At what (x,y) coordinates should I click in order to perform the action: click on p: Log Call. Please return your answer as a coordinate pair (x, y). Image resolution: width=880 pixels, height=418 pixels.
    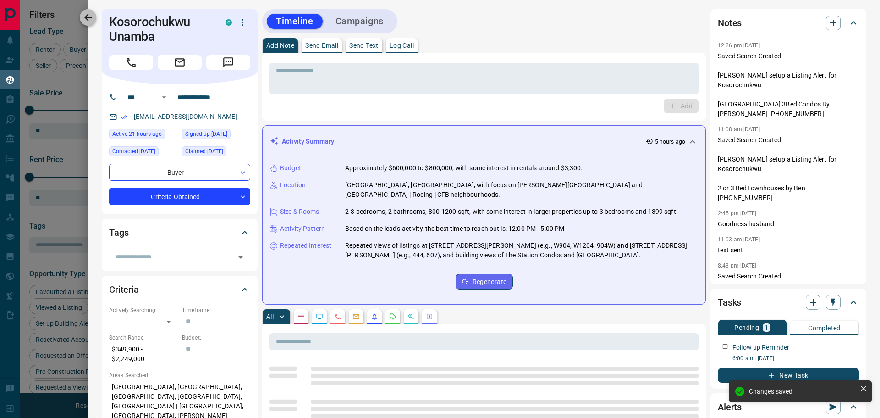
    Looking at the image, I should click on (402, 45).